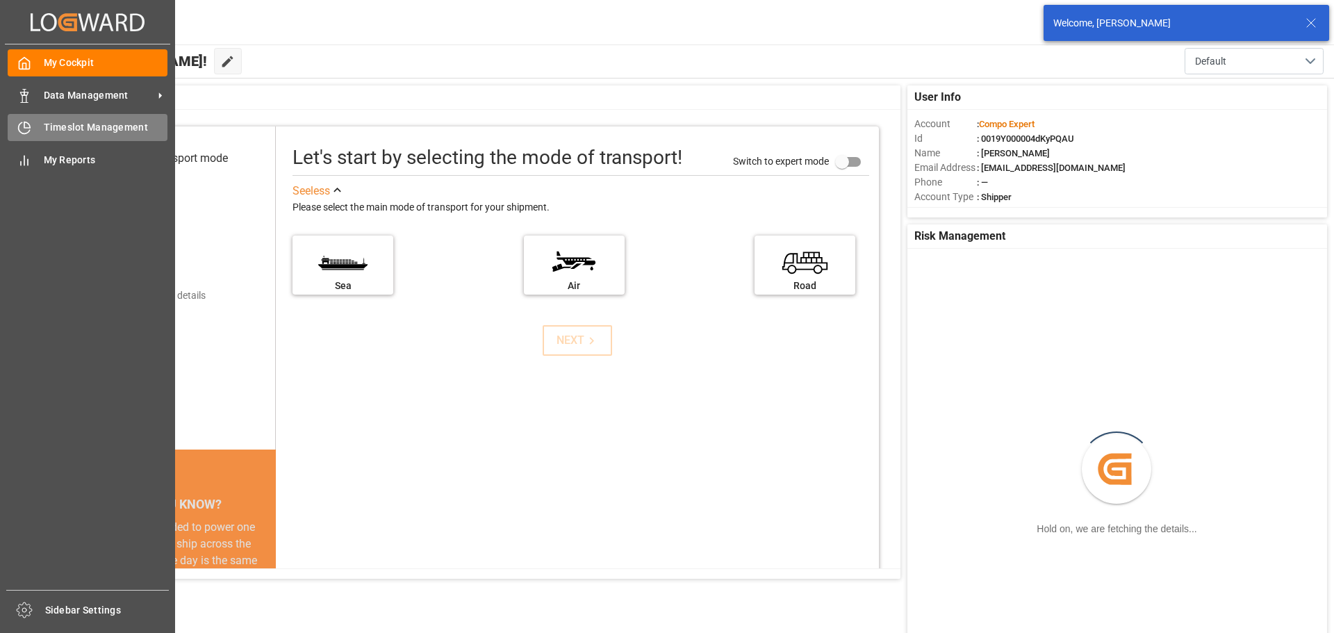  Describe the element at coordinates (946, 167) in the screenshot. I see `span: Email Address` at that location.